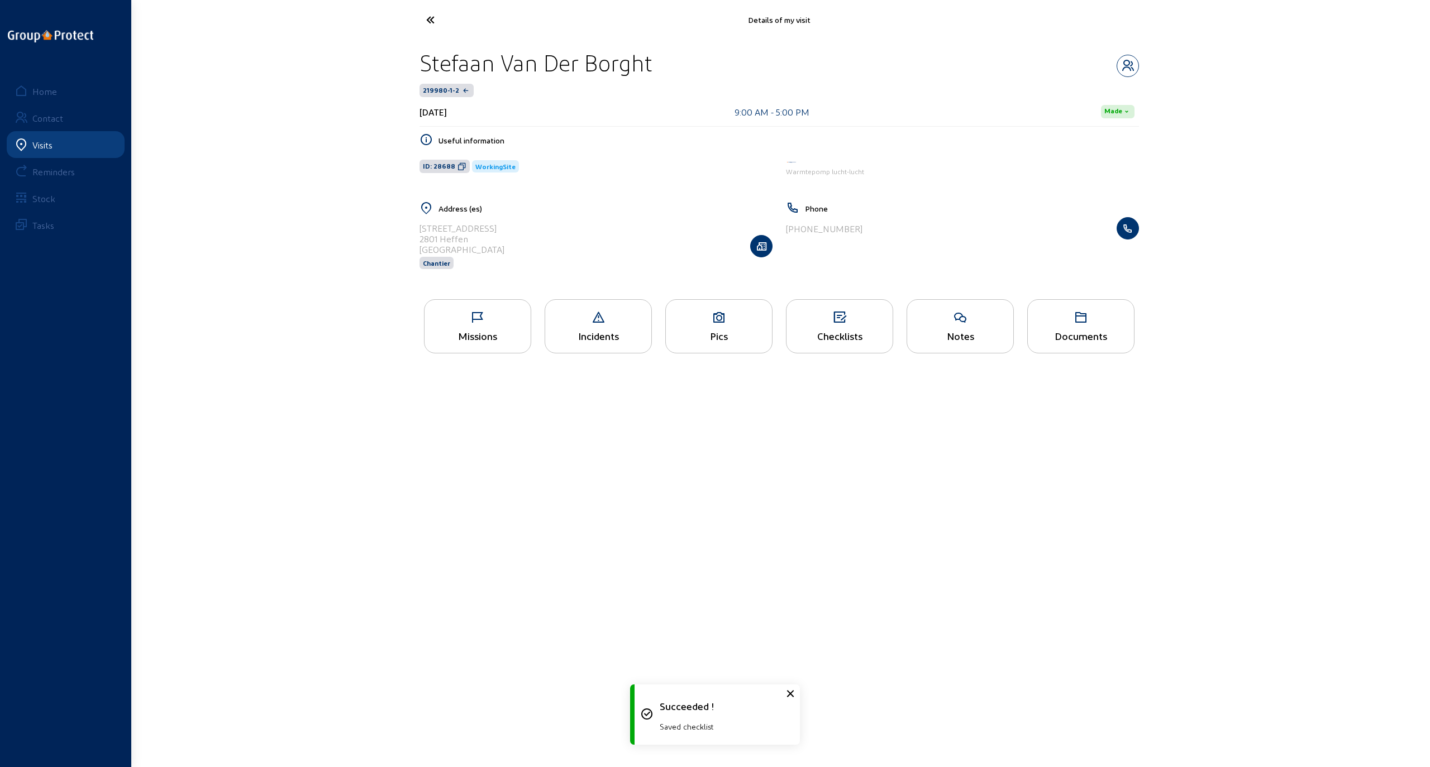 Image resolution: width=1430 pixels, height=767 pixels. What do you see at coordinates (47, 118) in the screenshot?
I see `div: Contact` at bounding box center [47, 118].